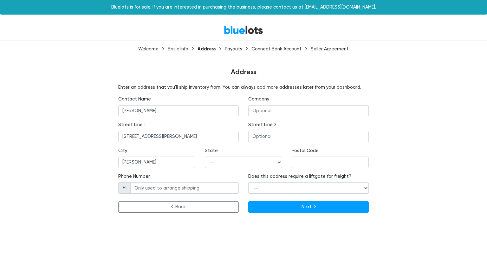 The width and height of the screenshot is (487, 271). Describe the element at coordinates (185, 188) in the screenshot. I see `input: Only used to arrange shipping` at that location.